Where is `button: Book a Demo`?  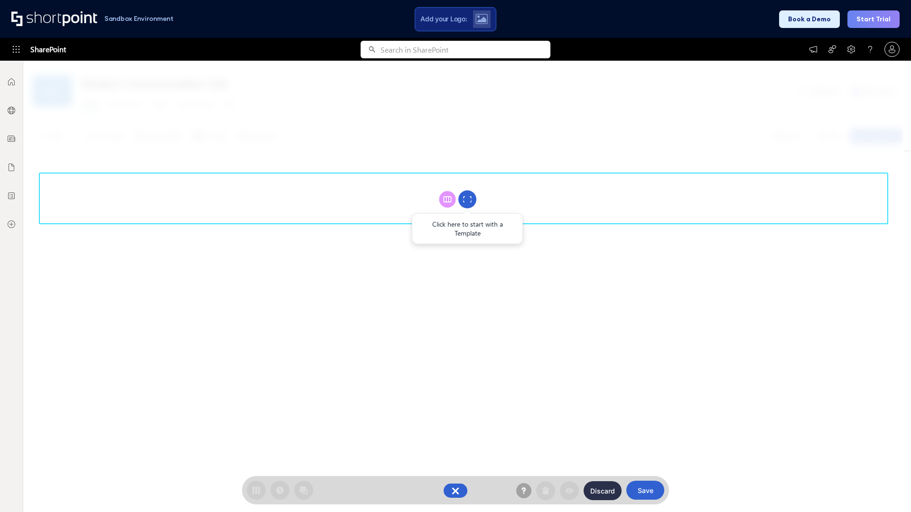 button: Book a Demo is located at coordinates (809, 19).